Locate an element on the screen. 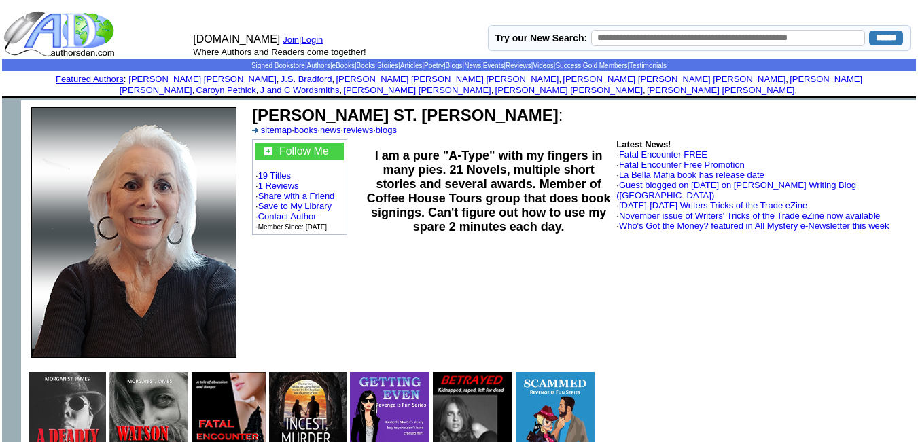  a: November issue of Writers' Tricks of the Trade eZine now available is located at coordinates (749, 215).